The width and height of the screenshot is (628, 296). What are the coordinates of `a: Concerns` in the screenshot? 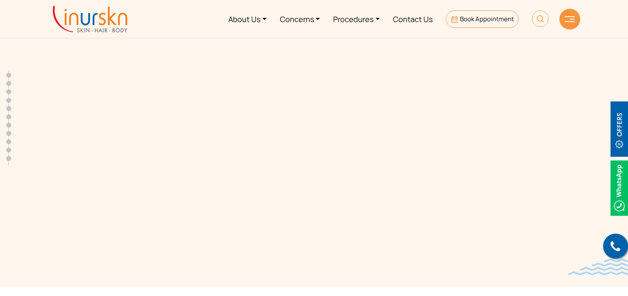 It's located at (300, 19).